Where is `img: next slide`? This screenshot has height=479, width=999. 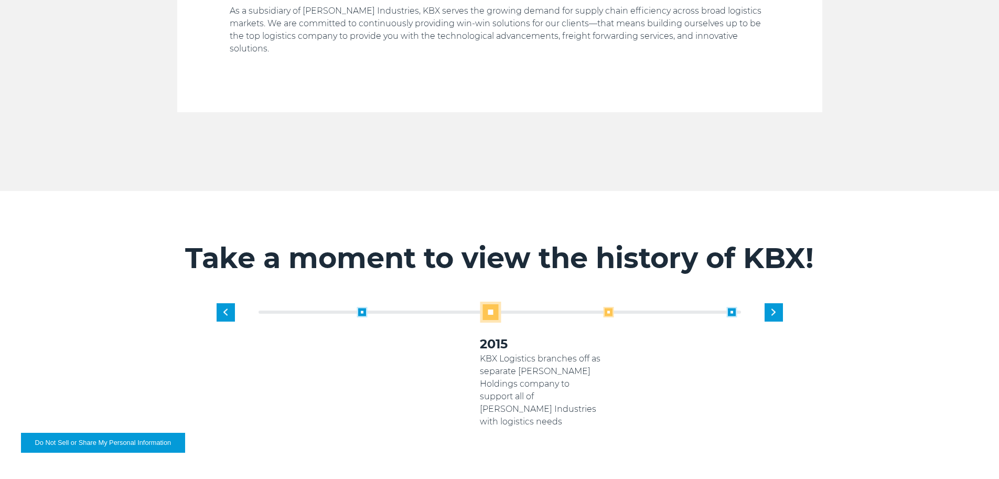 img: next slide is located at coordinates (773, 312).